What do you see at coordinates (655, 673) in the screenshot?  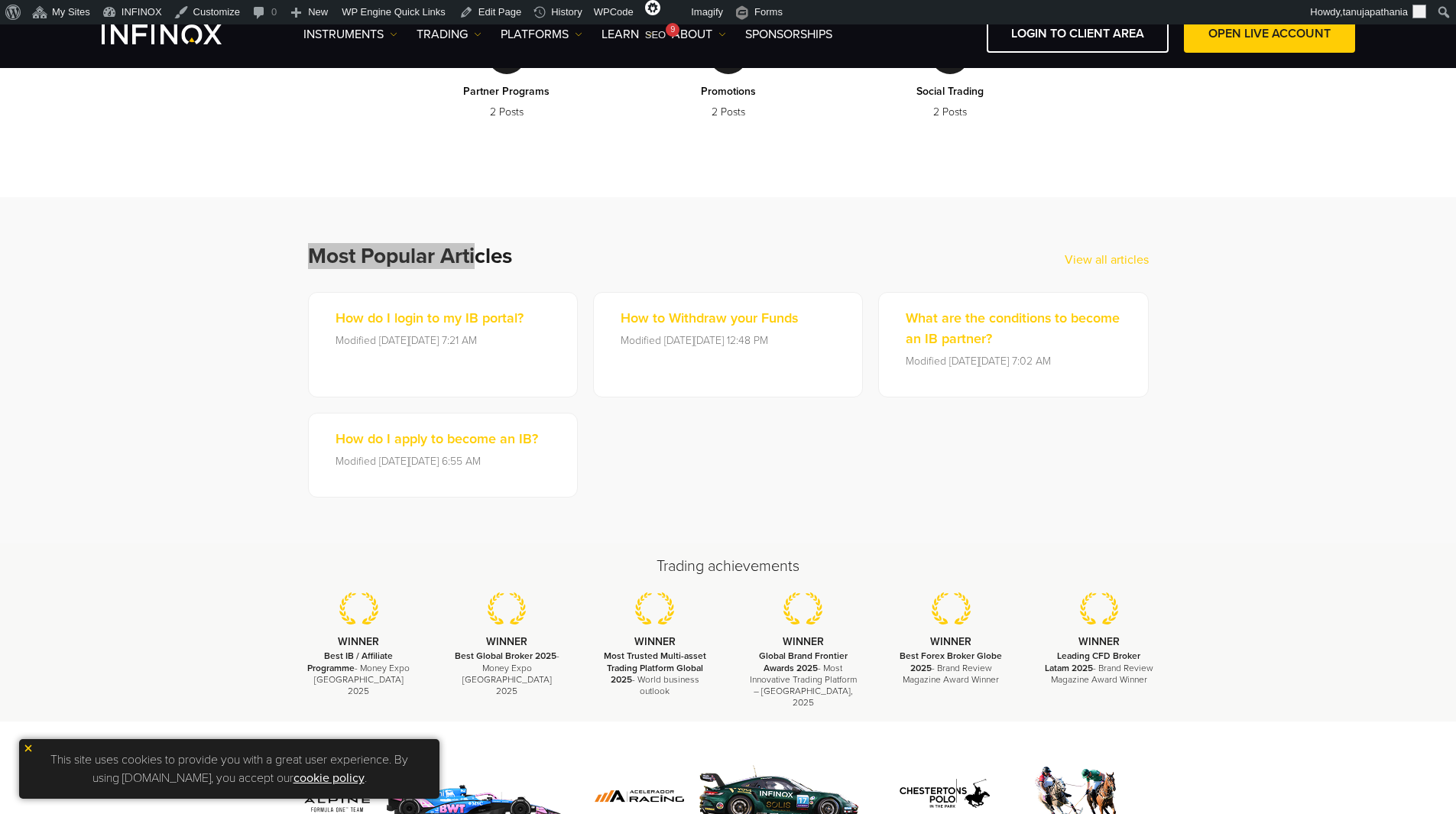 I see `p: - World business outlook` at bounding box center [655, 673].